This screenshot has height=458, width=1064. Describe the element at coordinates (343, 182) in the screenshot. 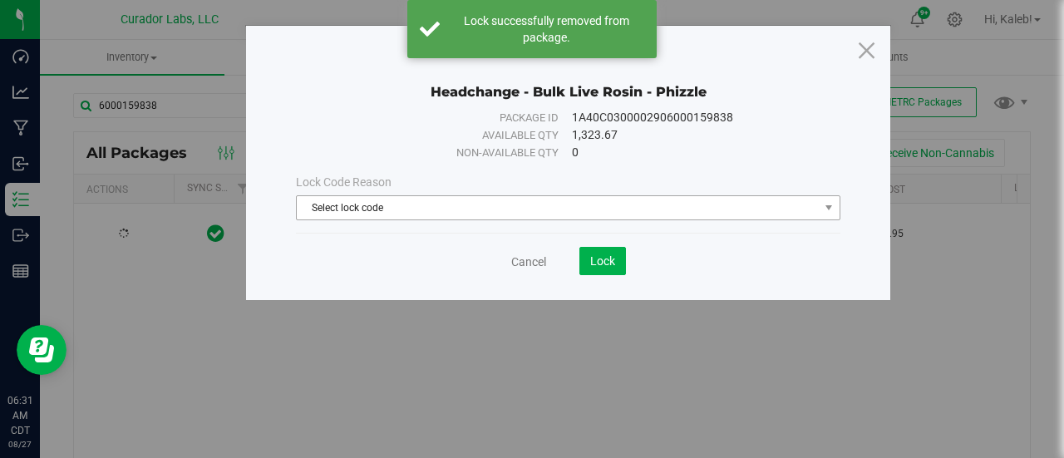

I see `span: Lock Code Reason` at that location.